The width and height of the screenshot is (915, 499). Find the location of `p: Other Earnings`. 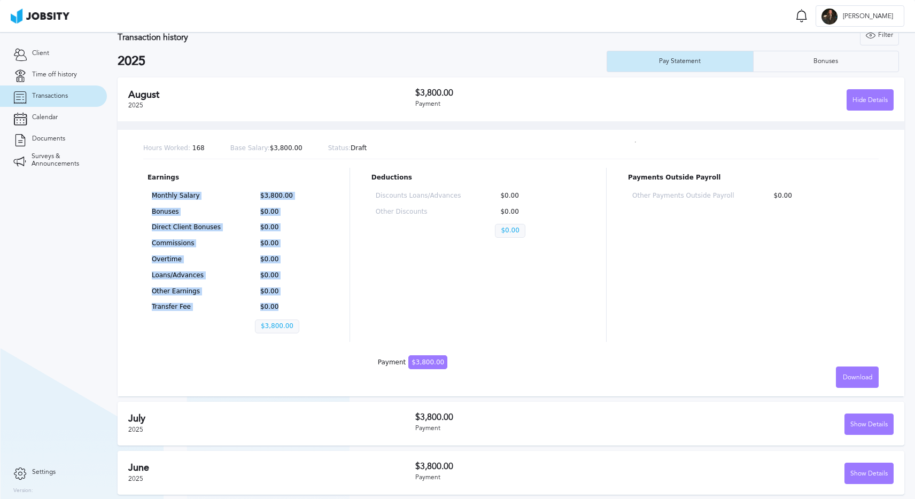

p: Other Earnings is located at coordinates (186, 292).